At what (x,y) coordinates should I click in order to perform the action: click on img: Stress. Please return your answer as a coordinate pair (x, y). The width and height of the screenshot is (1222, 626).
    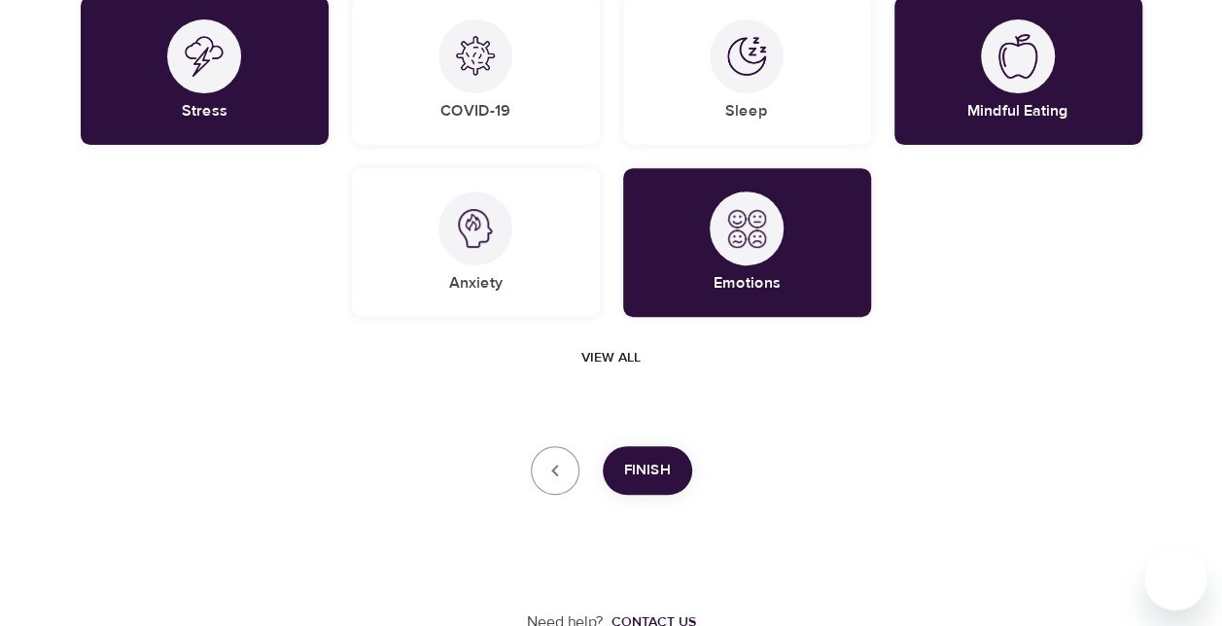
    Looking at the image, I should click on (204, 56).